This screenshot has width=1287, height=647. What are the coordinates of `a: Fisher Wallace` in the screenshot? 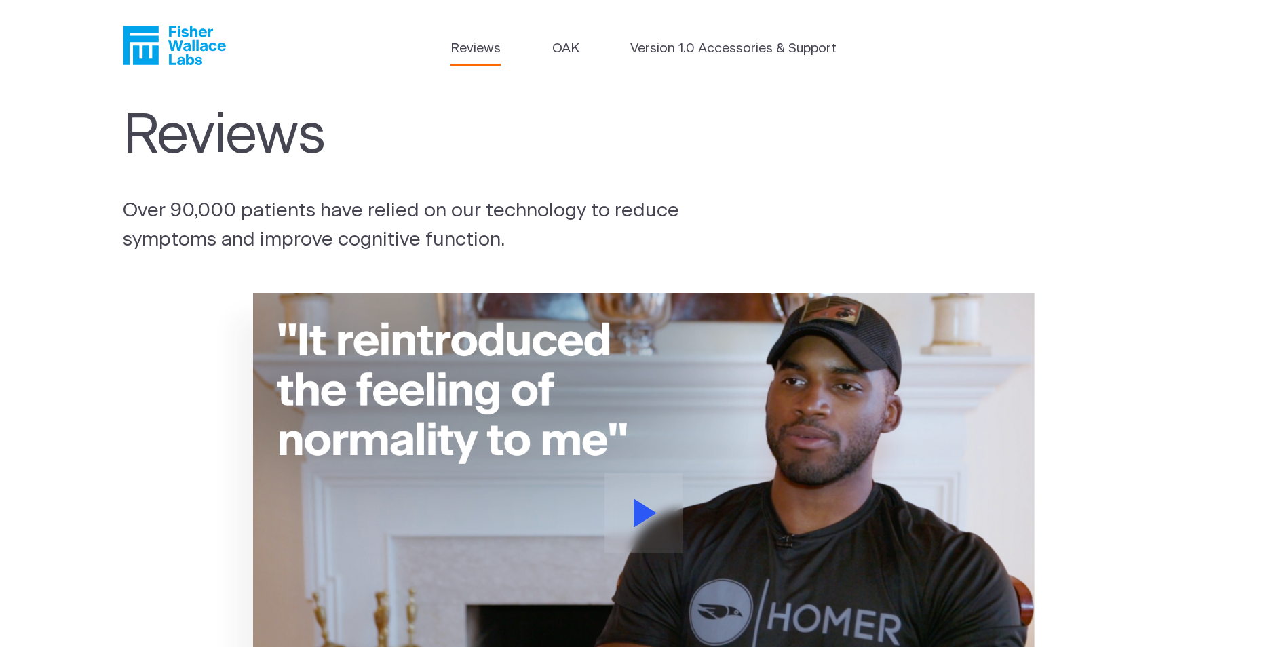 It's located at (174, 45).